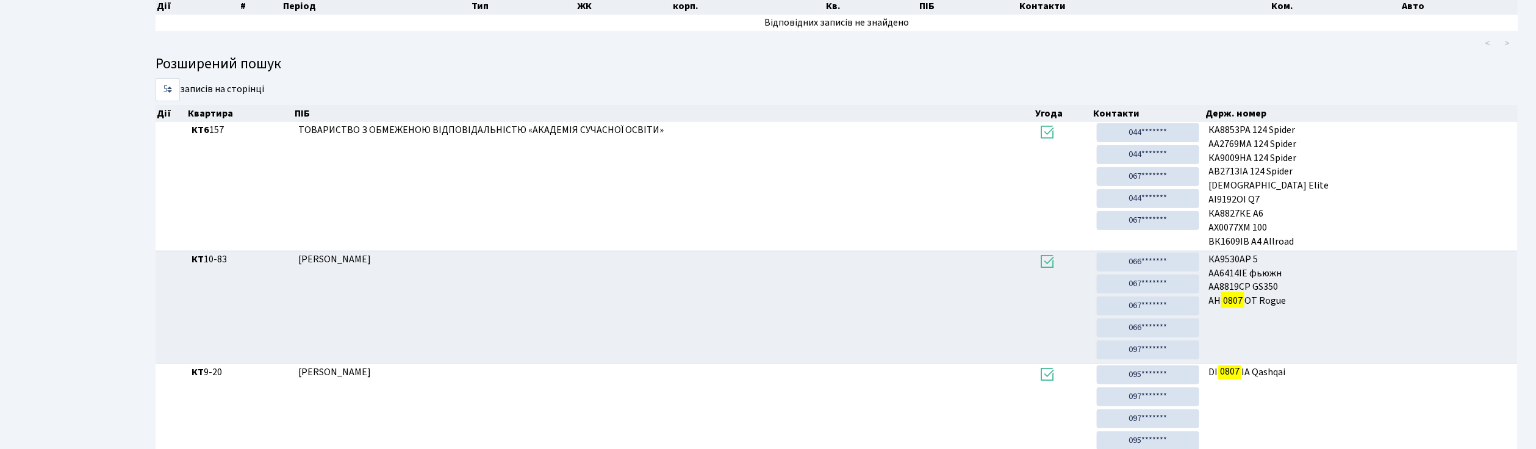  What do you see at coordinates (1361, 113) in the screenshot?
I see `th: Держ. номер` at bounding box center [1361, 113].